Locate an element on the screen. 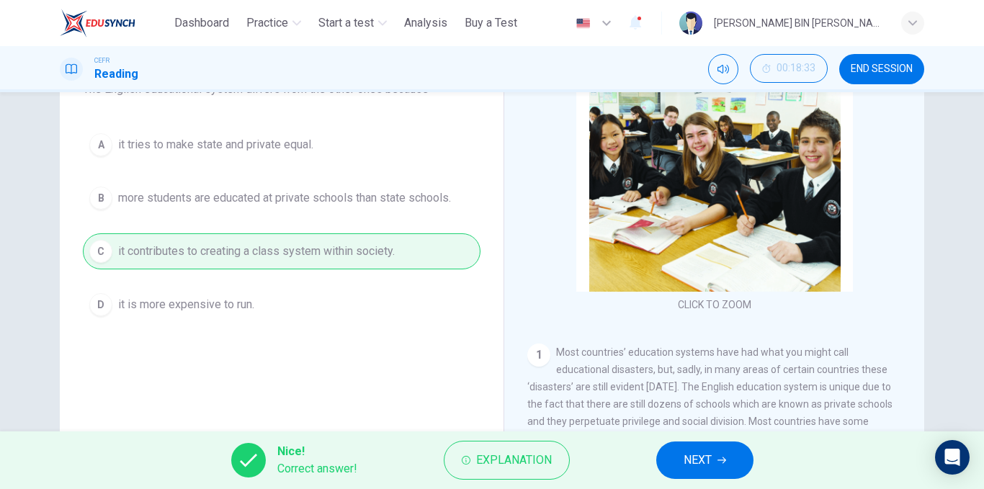 The width and height of the screenshot is (984, 489). span: Buy a Test is located at coordinates (491, 23).